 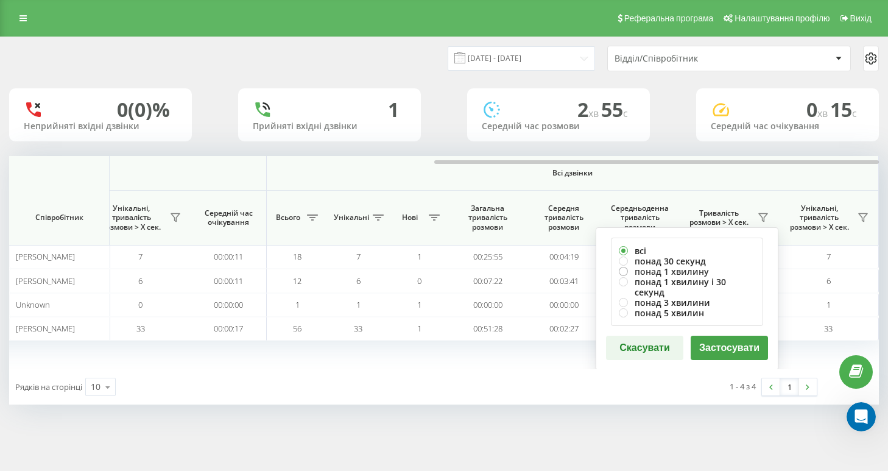 What do you see at coordinates (44, 16) in the screenshot?
I see `img: Profile image for Fin` at bounding box center [44, 16].